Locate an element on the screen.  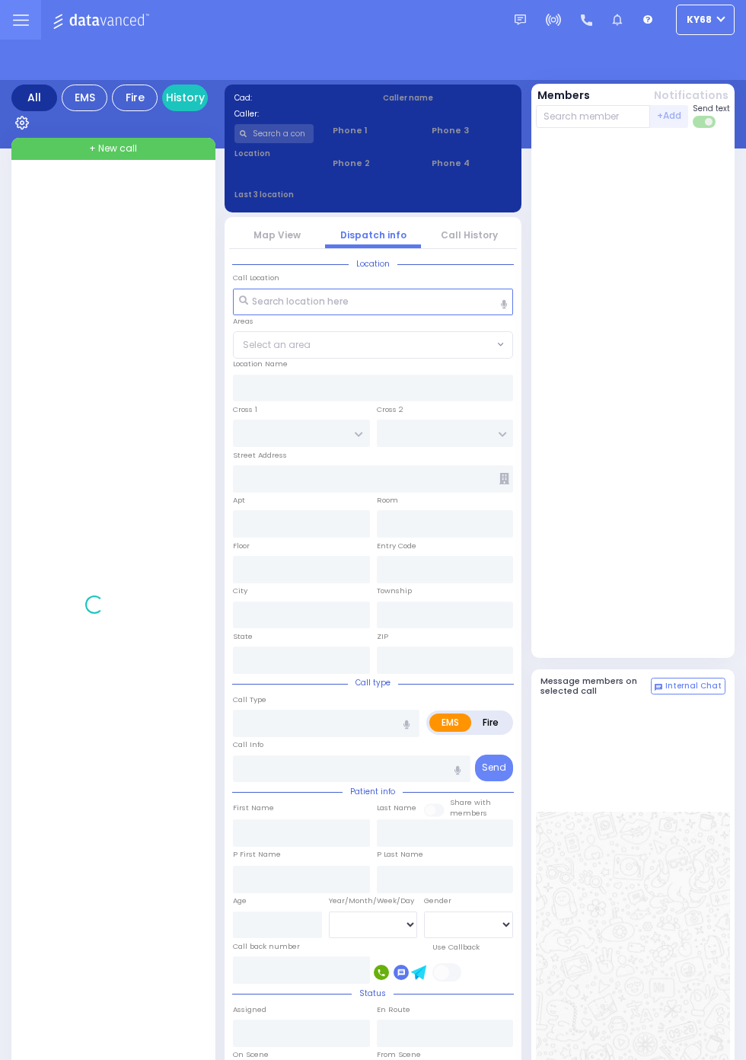
label: On Scene is located at coordinates (251, 1055).